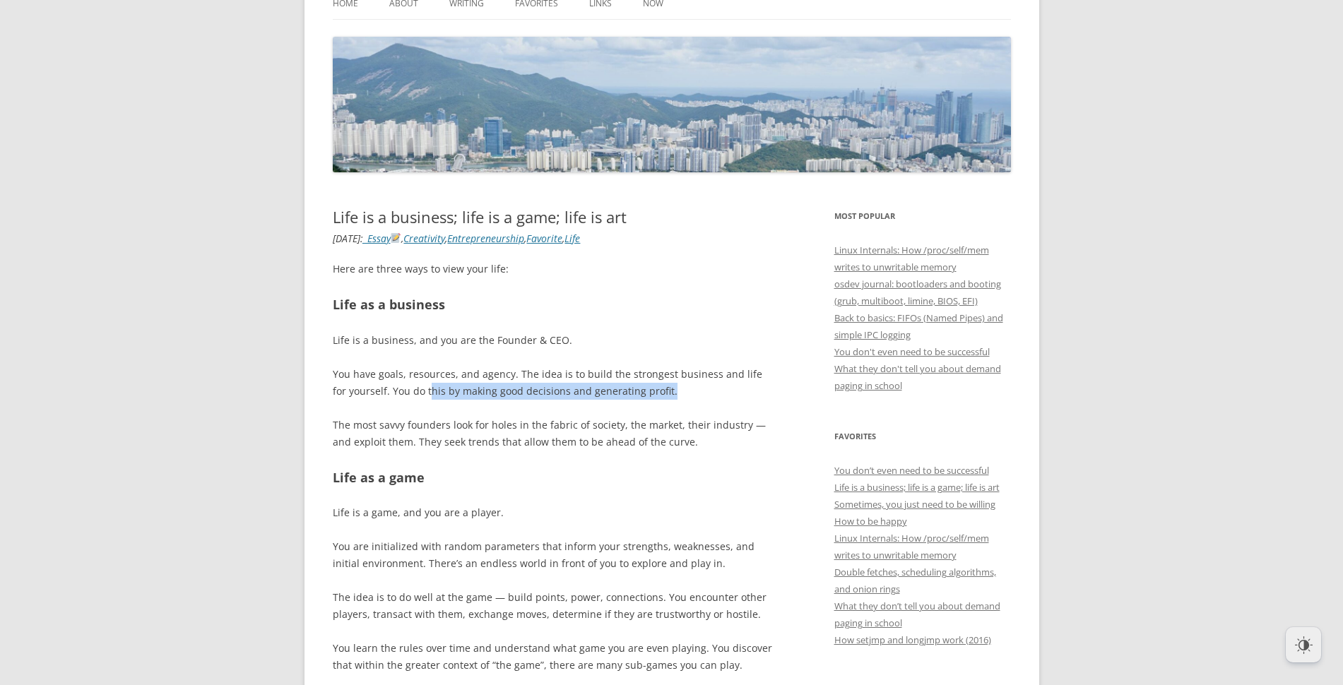 The width and height of the screenshot is (1343, 685). Describe the element at coordinates (544, 238) in the screenshot. I see `a: Favorite` at that location.